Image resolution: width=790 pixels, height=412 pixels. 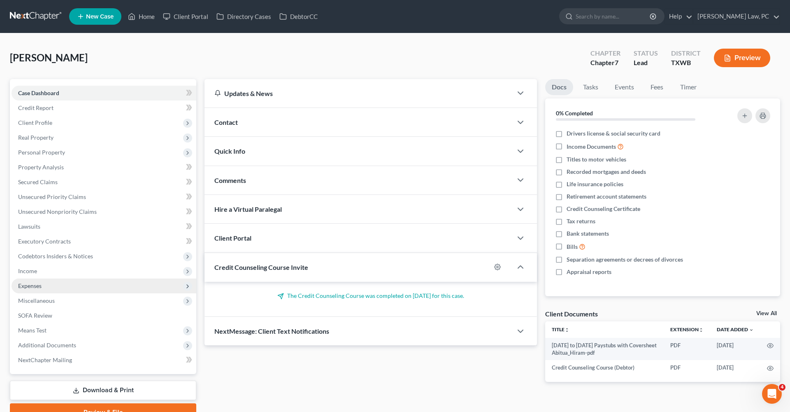 What do you see at coordinates (687, 329) in the screenshot?
I see `a: Extensionunfold_more` at bounding box center [687, 329].